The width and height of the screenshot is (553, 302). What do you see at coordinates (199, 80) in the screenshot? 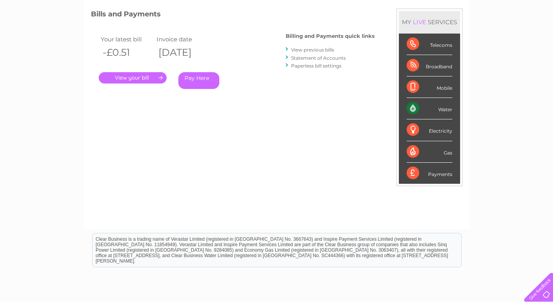
I see `a: Pay Here` at bounding box center [199, 80].